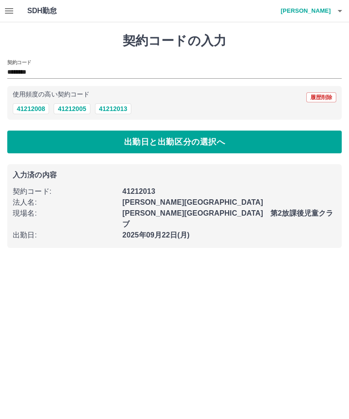 This screenshot has width=349, height=419. Describe the element at coordinates (321, 97) in the screenshot. I see `button: 履歴削除` at that location.